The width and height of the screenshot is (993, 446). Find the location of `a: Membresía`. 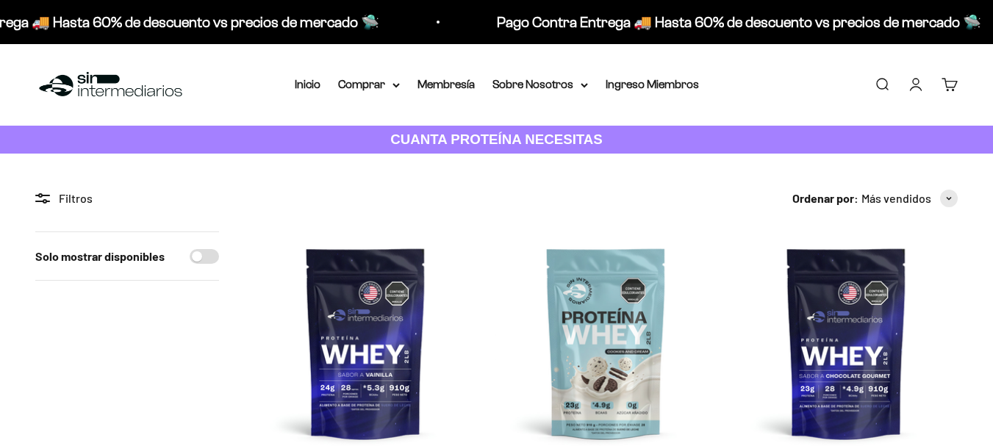

a: Membresía is located at coordinates (446, 84).